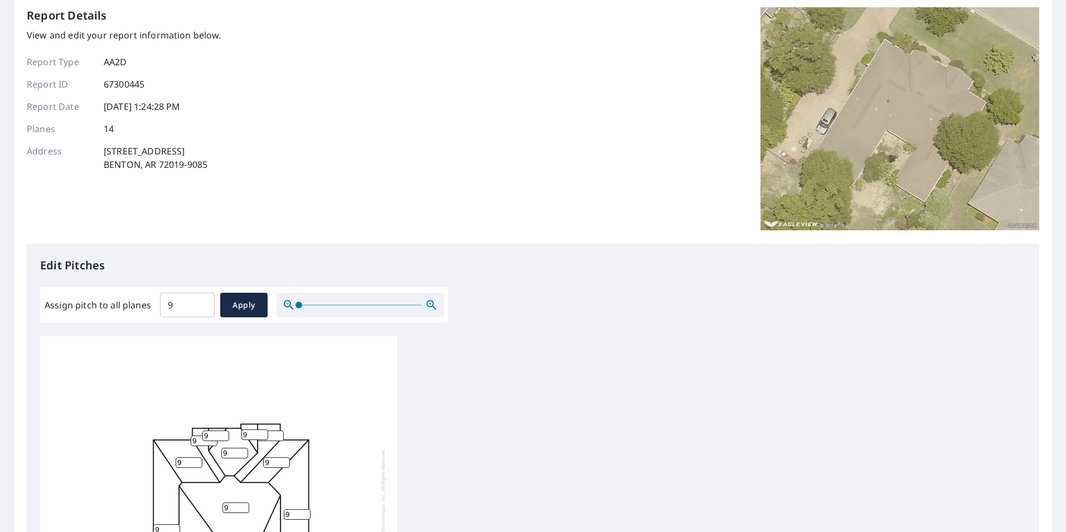  I want to click on p: Address, so click(60, 158).